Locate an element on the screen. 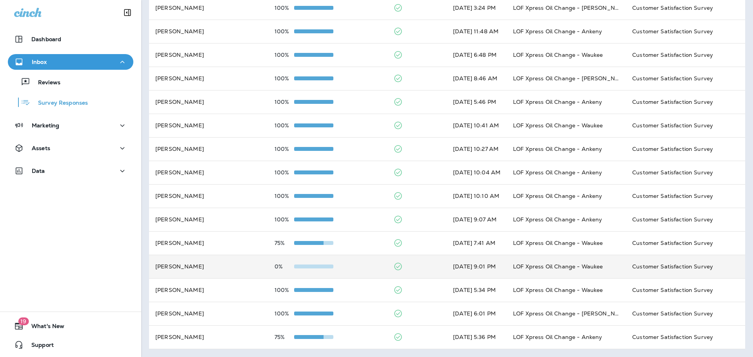 Image resolution: width=753 pixels, height=357 pixels. p: 0% is located at coordinates (284, 267).